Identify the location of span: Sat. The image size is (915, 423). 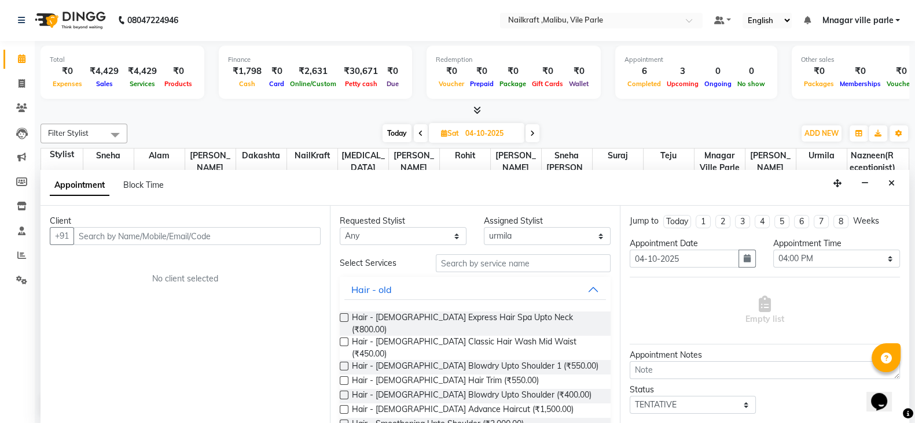
(450, 133).